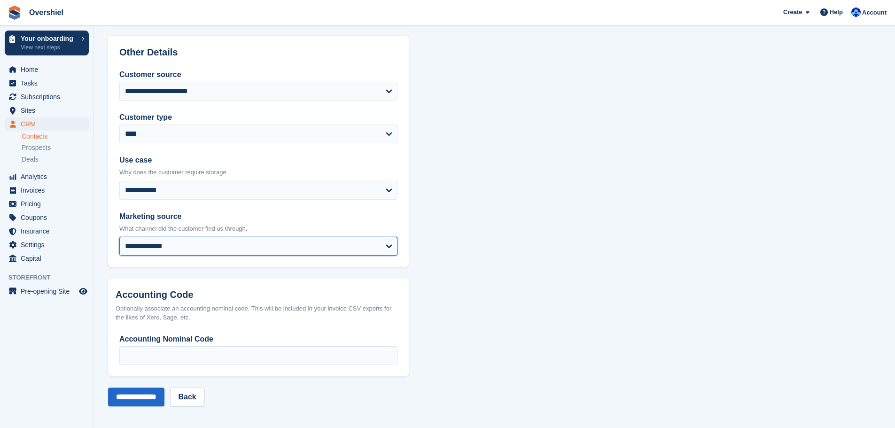 The height and width of the screenshot is (428, 895). I want to click on span: Settings, so click(49, 245).